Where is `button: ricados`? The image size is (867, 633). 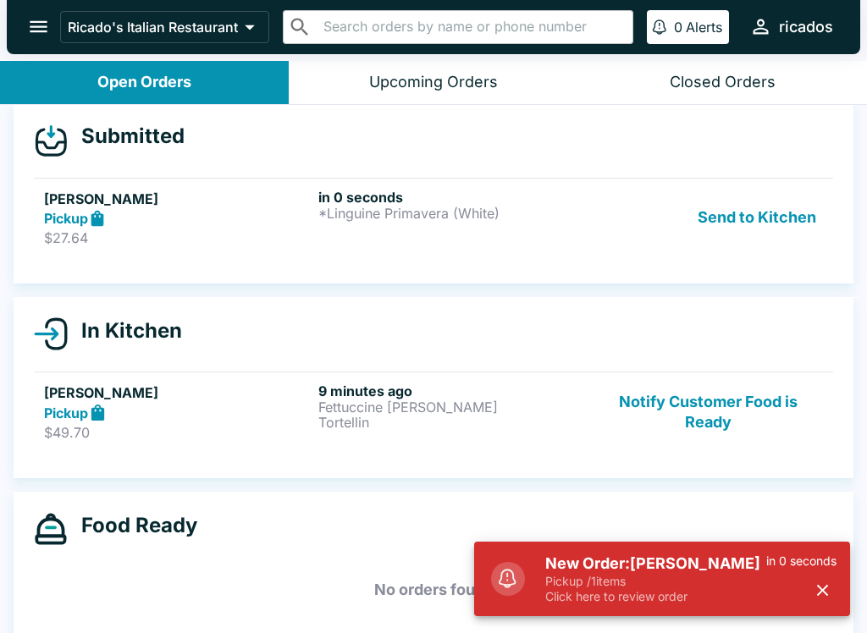 button: ricados is located at coordinates (791, 26).